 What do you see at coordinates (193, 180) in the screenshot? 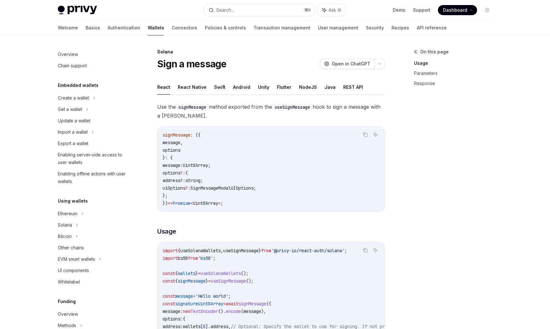
I see `span: string` at bounding box center [193, 180].